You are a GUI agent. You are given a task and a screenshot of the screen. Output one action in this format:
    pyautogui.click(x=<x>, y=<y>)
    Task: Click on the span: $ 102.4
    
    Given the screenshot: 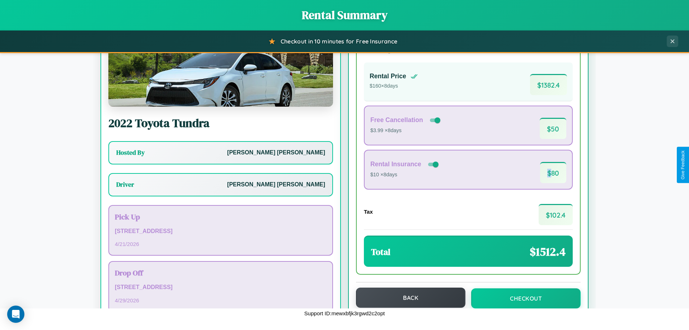 What is the action you would take?
    pyautogui.click(x=556, y=214)
    